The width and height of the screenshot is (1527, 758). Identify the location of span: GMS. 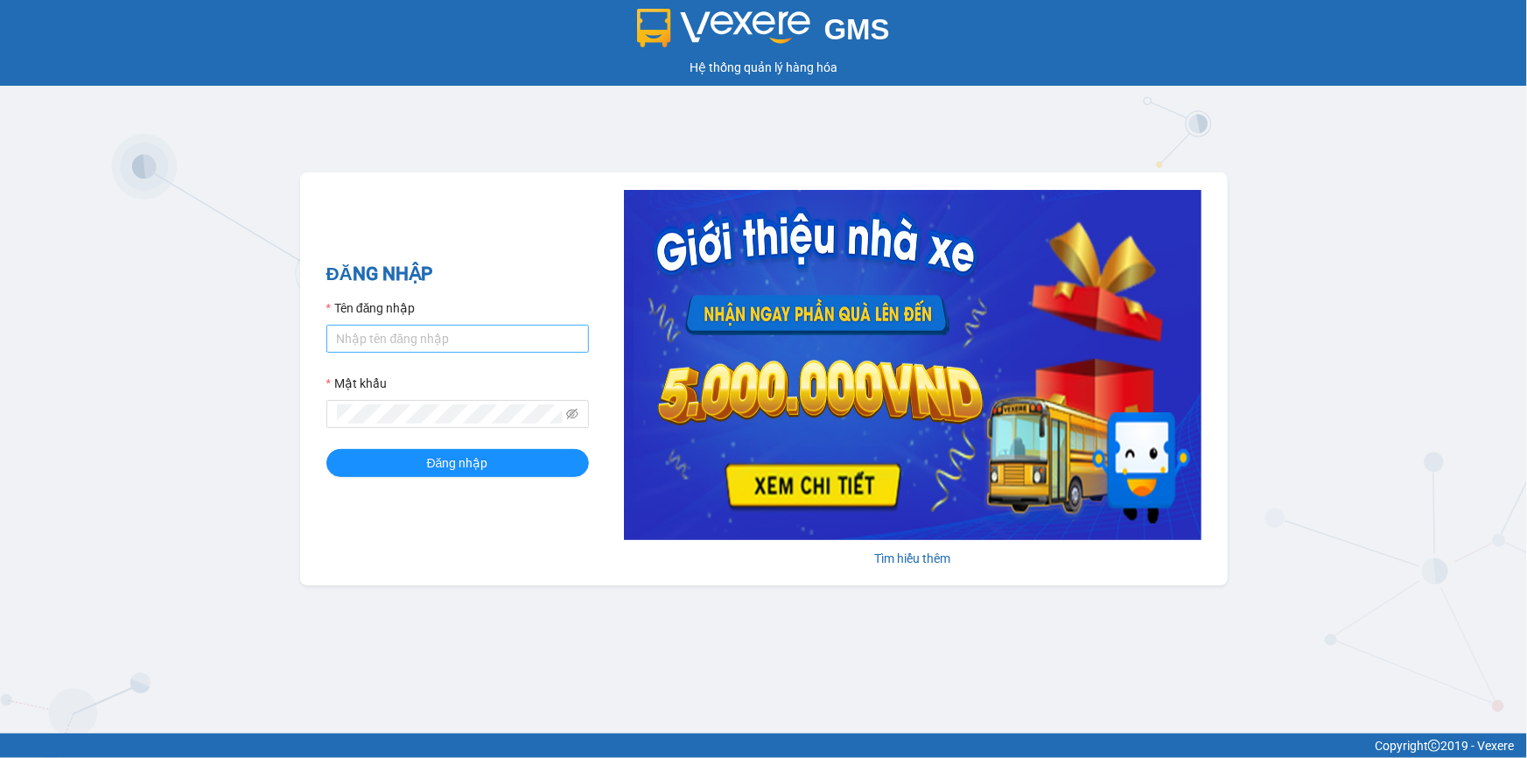
(857, 29).